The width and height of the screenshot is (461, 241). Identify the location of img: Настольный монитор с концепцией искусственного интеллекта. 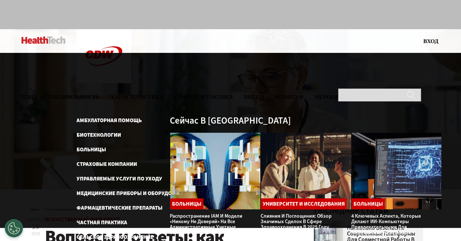
(396, 171).